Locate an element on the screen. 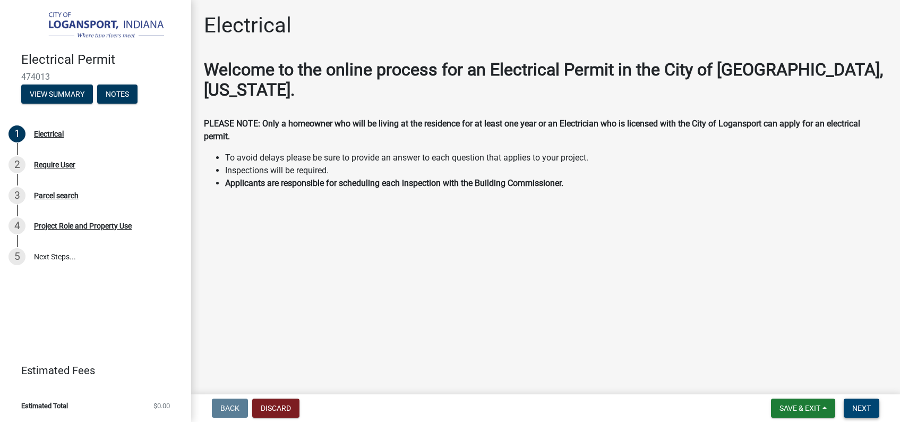 The image size is (900, 422). span: $0.00 is located at coordinates (161, 405).